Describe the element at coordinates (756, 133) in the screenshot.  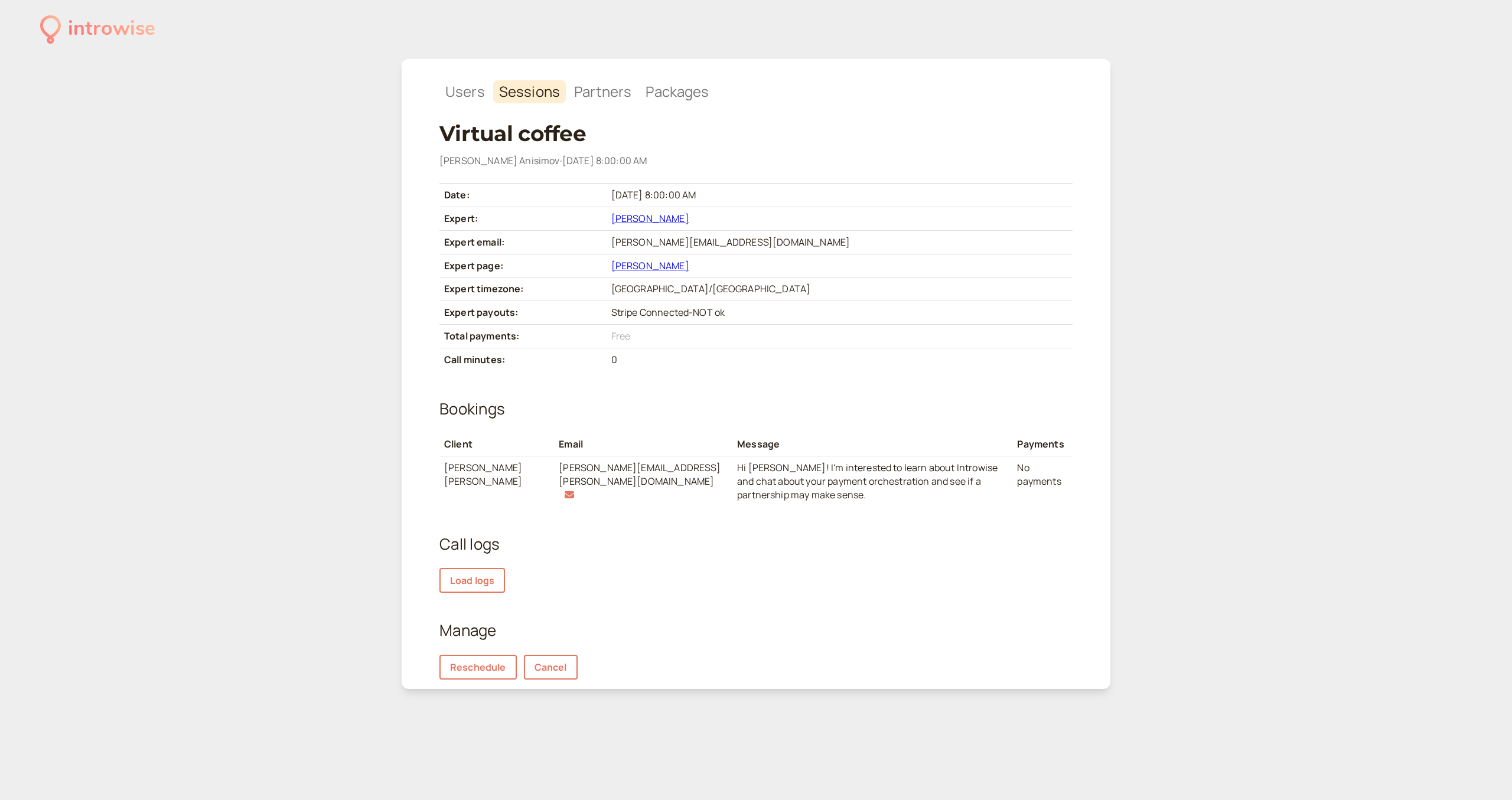
I see `h1: Virtual coffee` at that location.